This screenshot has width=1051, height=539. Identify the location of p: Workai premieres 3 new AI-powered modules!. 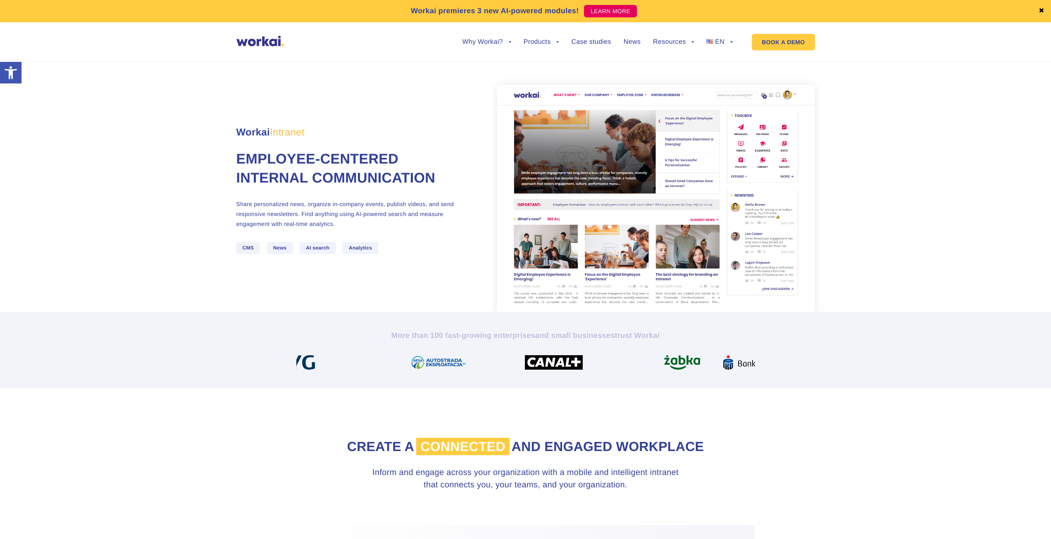
(495, 11).